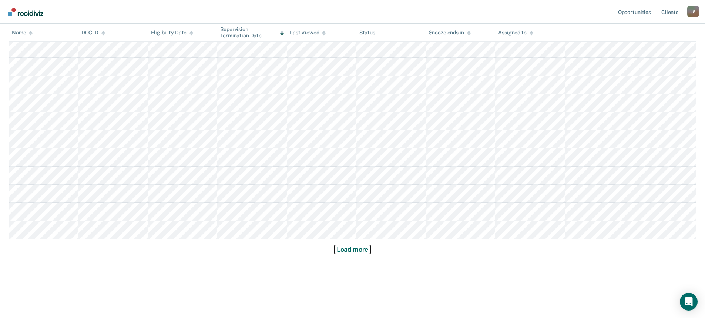  Describe the element at coordinates (26, 12) in the screenshot. I see `img: Recidiviz` at that location.